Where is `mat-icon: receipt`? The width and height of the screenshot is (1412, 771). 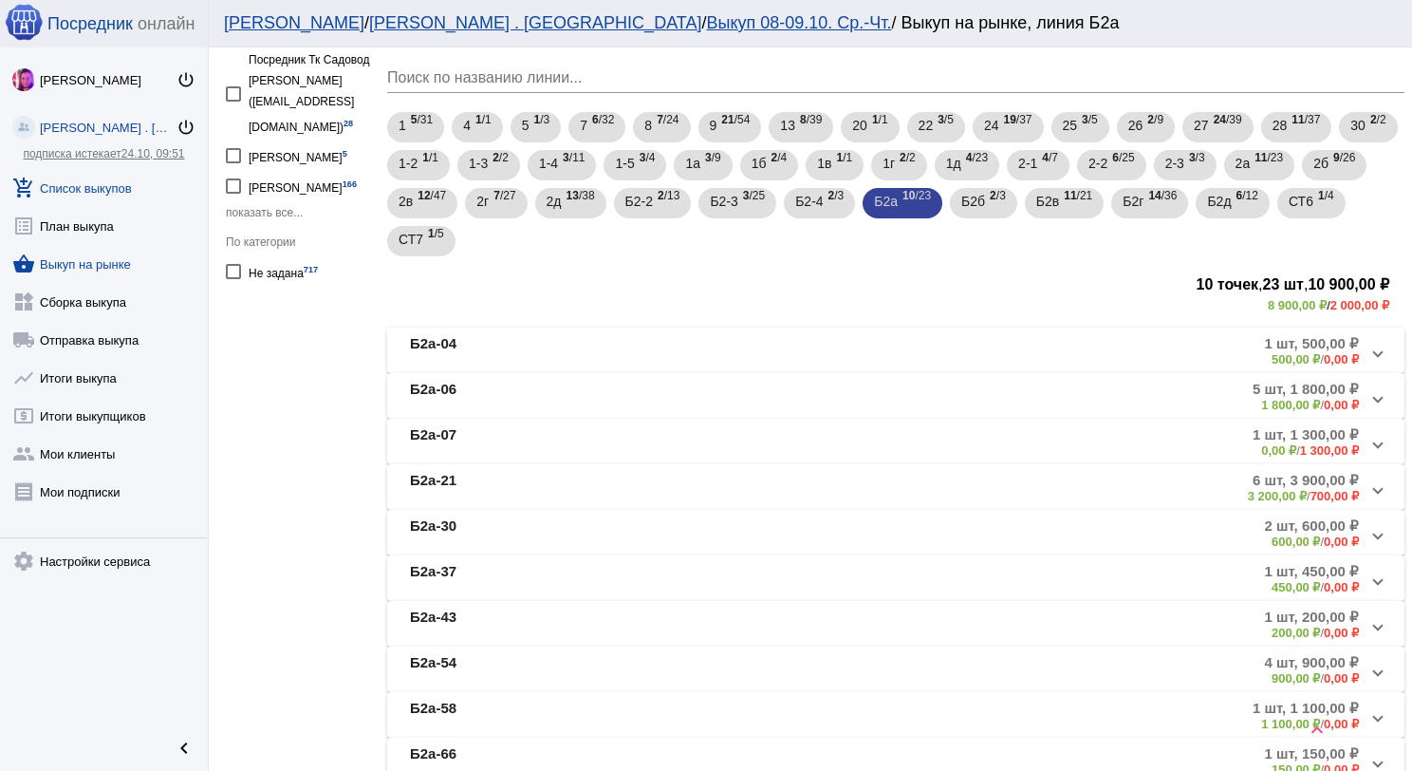 mat-icon: receipt is located at coordinates (24, 492).